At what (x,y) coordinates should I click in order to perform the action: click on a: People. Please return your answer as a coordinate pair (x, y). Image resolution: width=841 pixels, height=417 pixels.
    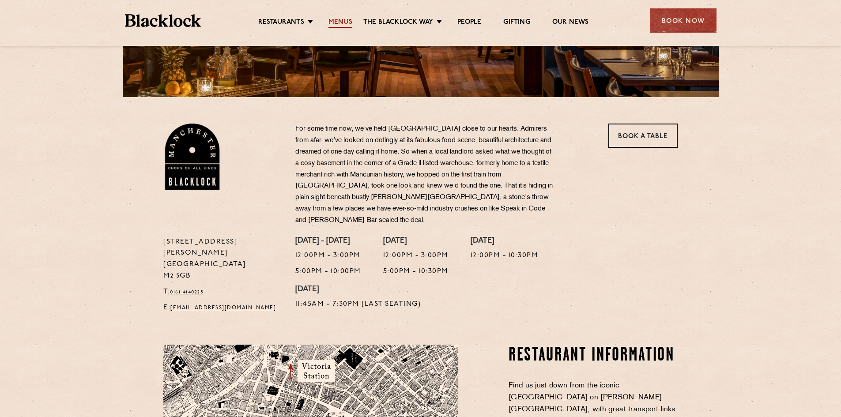
    Looking at the image, I should click on (469, 23).